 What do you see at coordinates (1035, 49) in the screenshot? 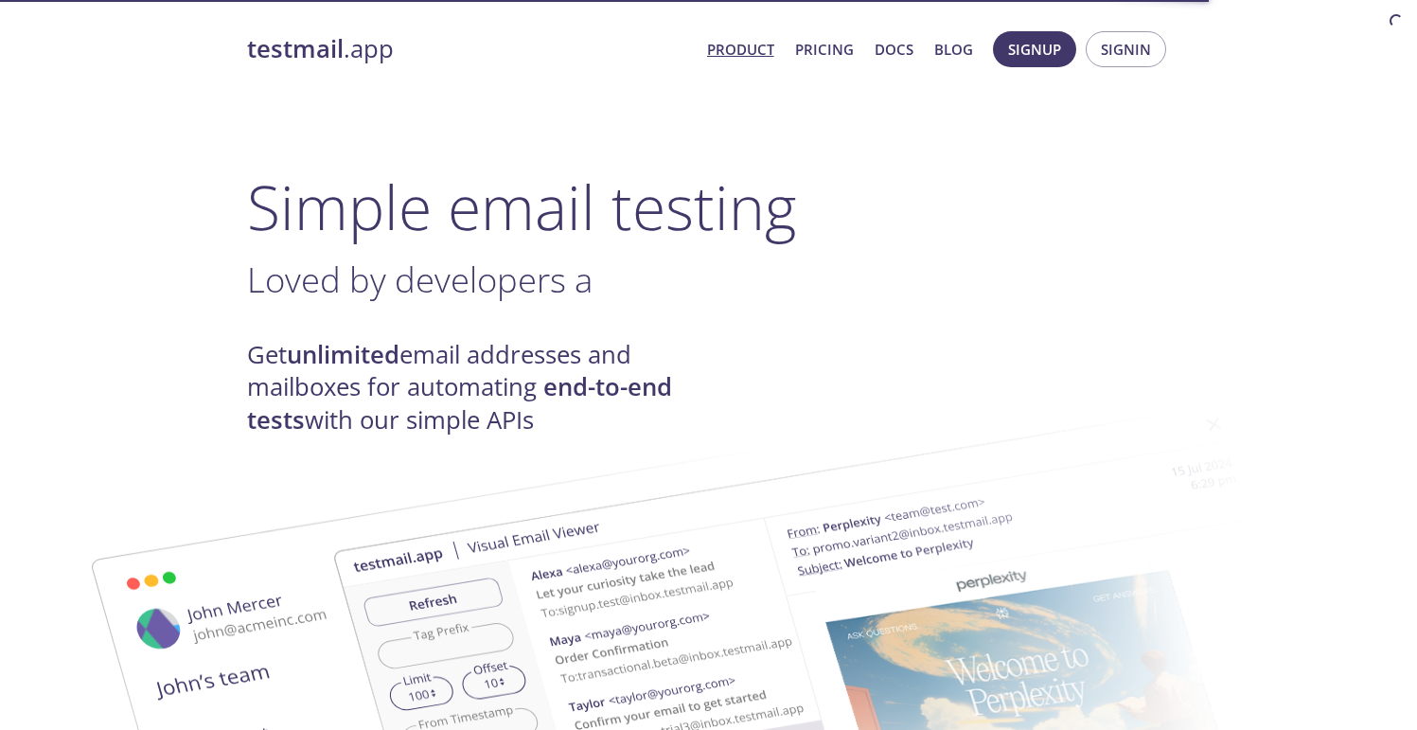
I see `span: Signup` at bounding box center [1035, 49].